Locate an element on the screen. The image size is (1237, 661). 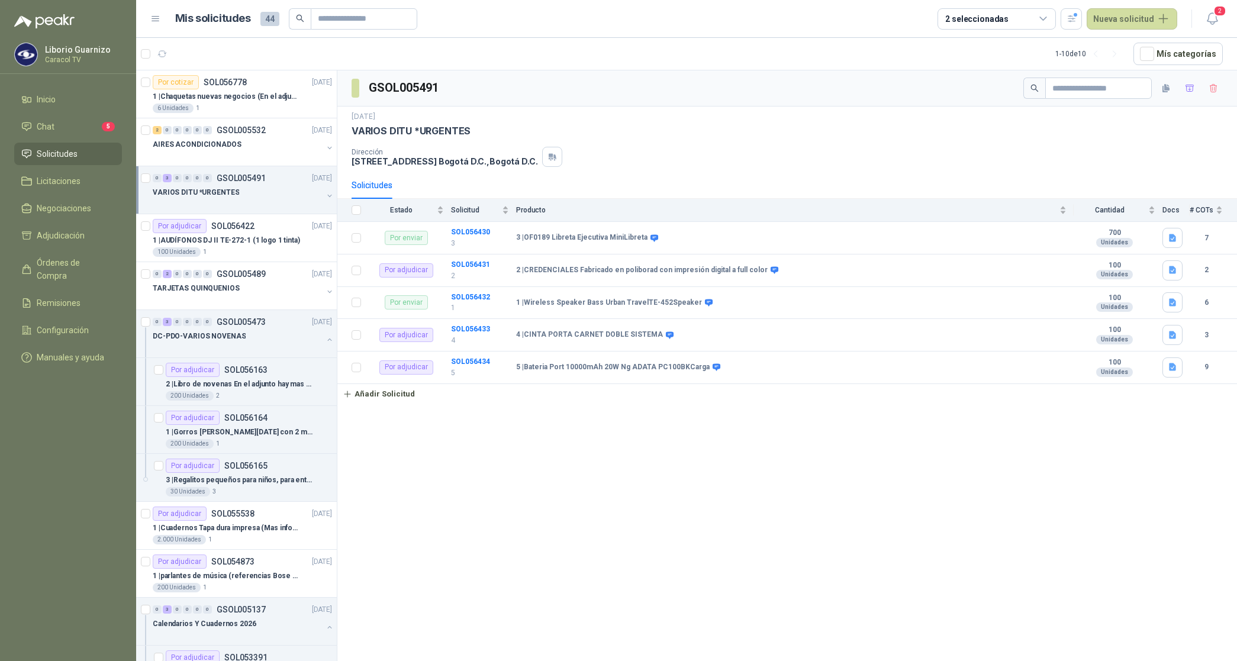
a: Manuales y ayuda is located at coordinates (68, 357).